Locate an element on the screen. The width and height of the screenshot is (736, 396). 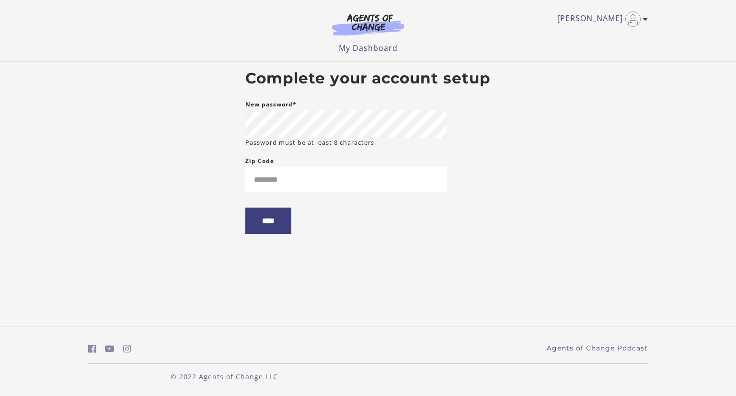
i: https://www.youtube.com/c/AgentsofChangeTestPrepbyMeaganMitchell (Open in a new window) is located at coordinates (110, 348).